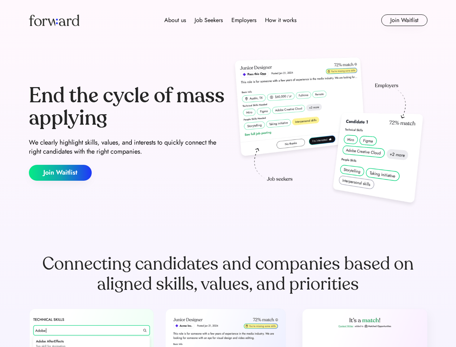 The height and width of the screenshot is (347, 456). What do you see at coordinates (175, 20) in the screenshot?
I see `div: About us` at bounding box center [175, 20].